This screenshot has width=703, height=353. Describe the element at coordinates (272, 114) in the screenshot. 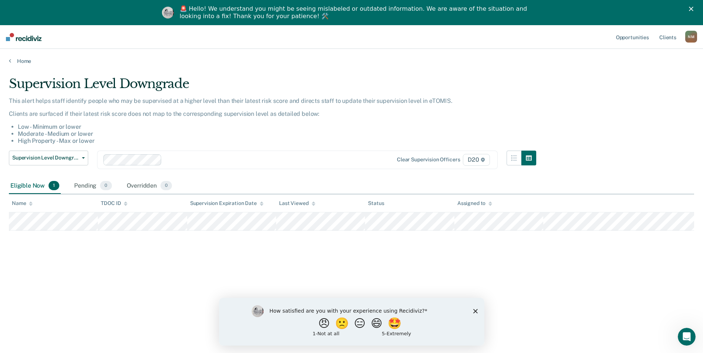

I see `p: Clients are surfaced if their latest risk score does not map to the corresponding supervision lev...` at that location.